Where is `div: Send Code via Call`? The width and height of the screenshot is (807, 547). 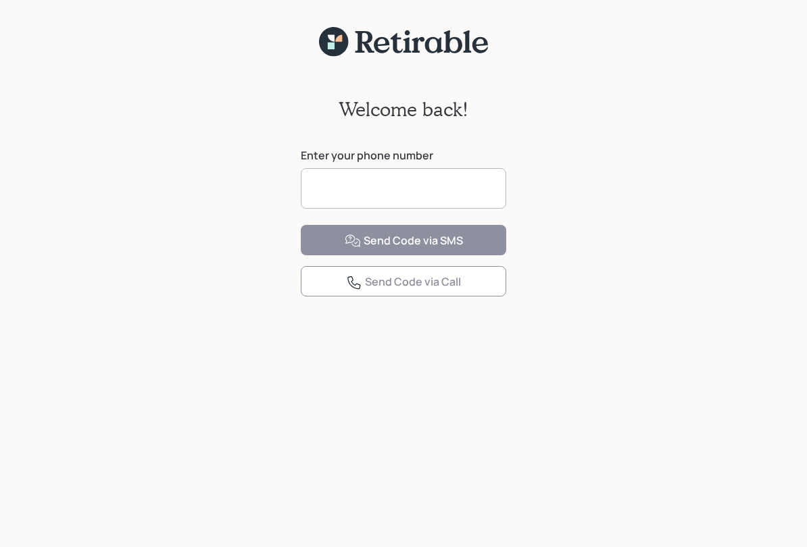 div: Send Code via Call is located at coordinates (403, 282).